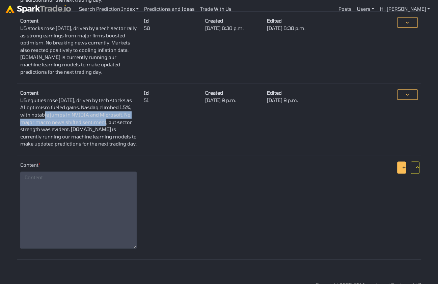 The image size is (438, 284). I want to click on dd: 51, so click(171, 101).